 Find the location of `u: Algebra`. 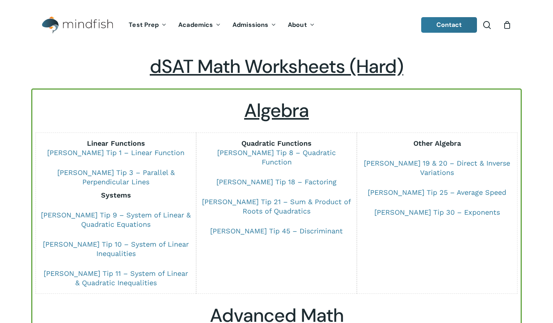

u: Algebra is located at coordinates (277, 110).